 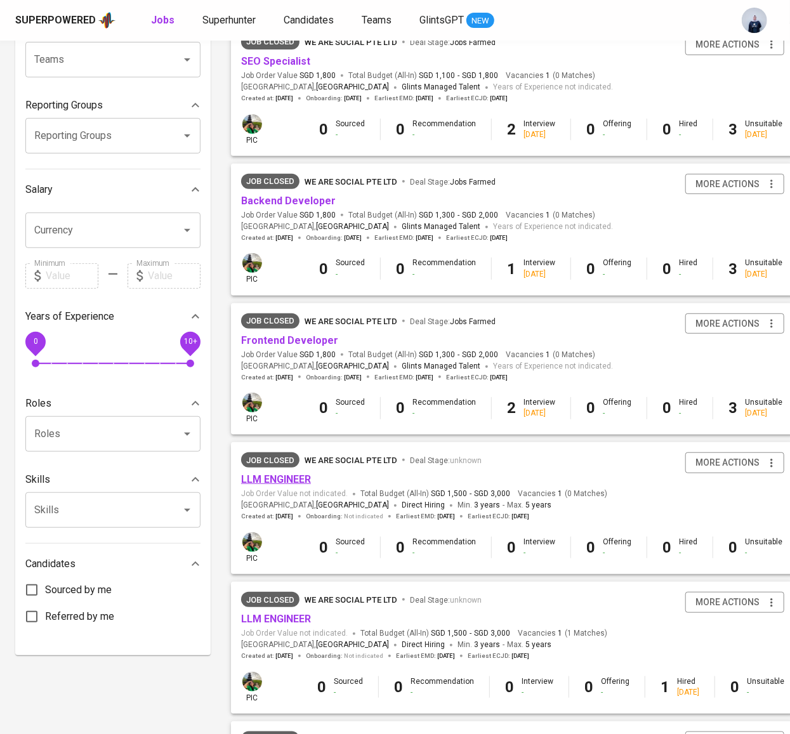 I want to click on span: 0, so click(x=35, y=342).